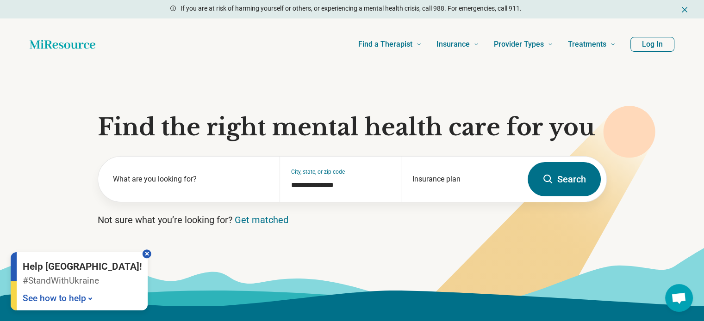 The image size is (704, 321). What do you see at coordinates (457, 44) in the screenshot?
I see `a: Insurance` at bounding box center [457, 44].